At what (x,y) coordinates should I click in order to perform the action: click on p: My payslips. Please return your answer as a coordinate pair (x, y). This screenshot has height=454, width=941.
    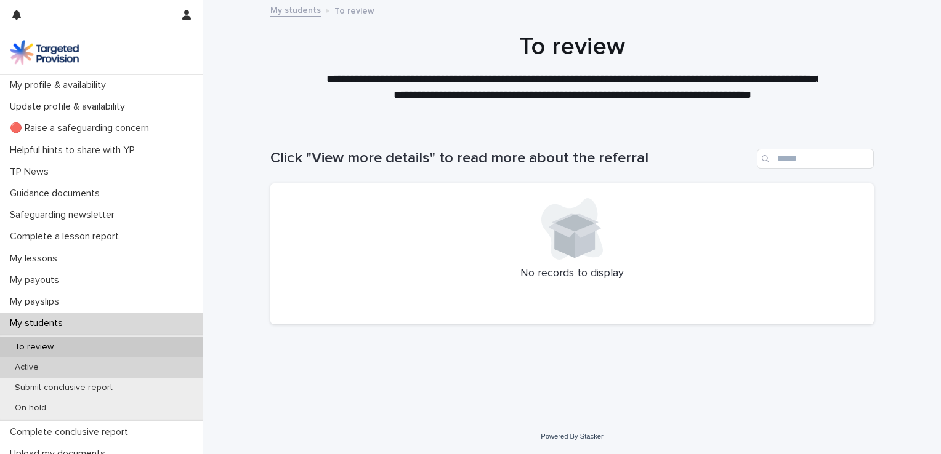
    Looking at the image, I should click on (37, 302).